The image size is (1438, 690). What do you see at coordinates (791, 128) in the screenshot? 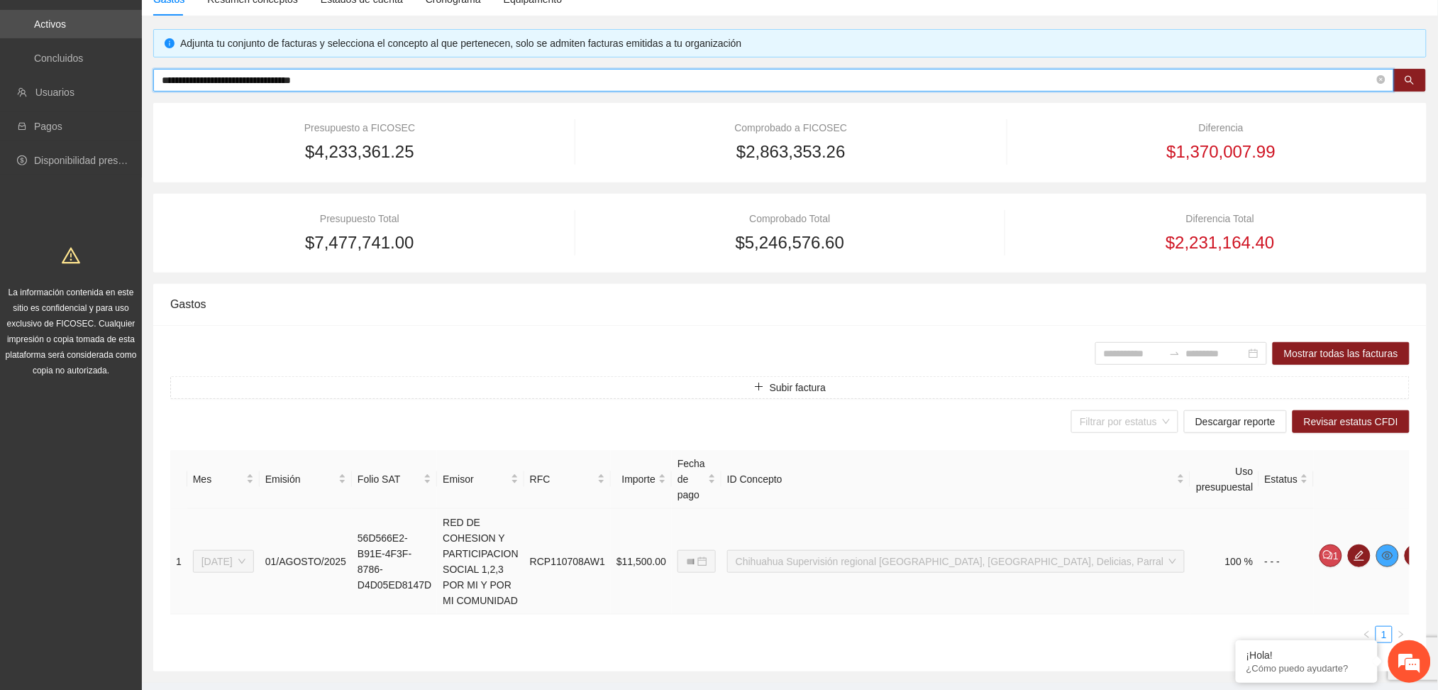
I see `div: Comprobado a FICOSEC` at bounding box center [791, 128].